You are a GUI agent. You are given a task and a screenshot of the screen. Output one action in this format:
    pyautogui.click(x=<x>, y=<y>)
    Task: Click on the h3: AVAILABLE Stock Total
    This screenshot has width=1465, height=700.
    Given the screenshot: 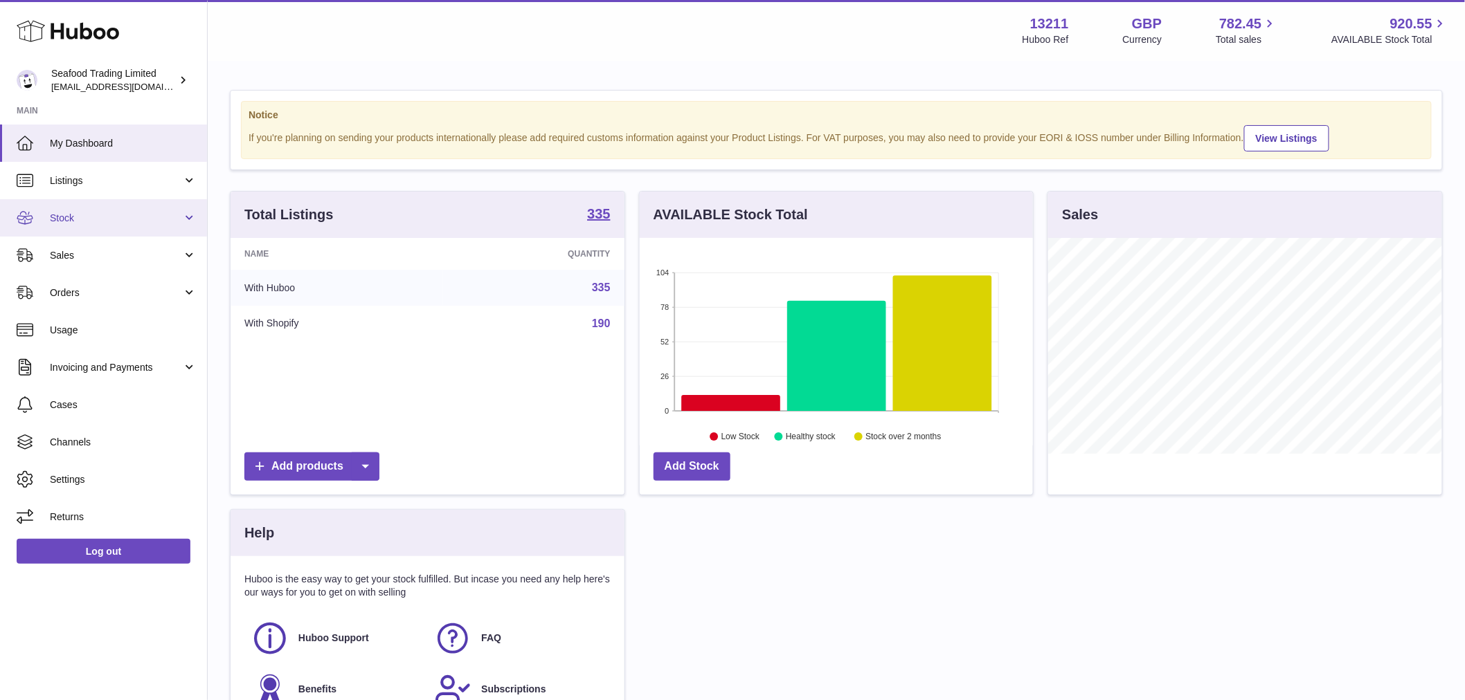 What is the action you would take?
    pyautogui.click(x=730, y=215)
    